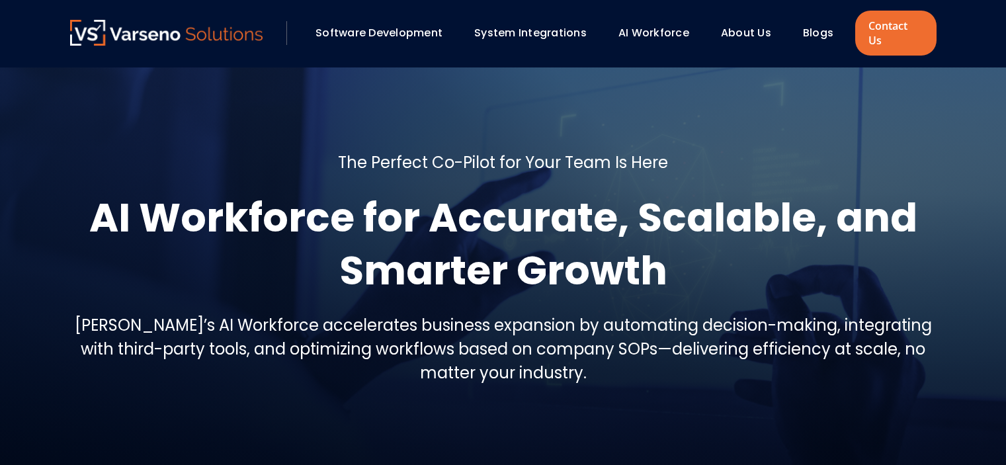 The image size is (1006, 465). I want to click on div: AI Workforce, so click(659, 33).